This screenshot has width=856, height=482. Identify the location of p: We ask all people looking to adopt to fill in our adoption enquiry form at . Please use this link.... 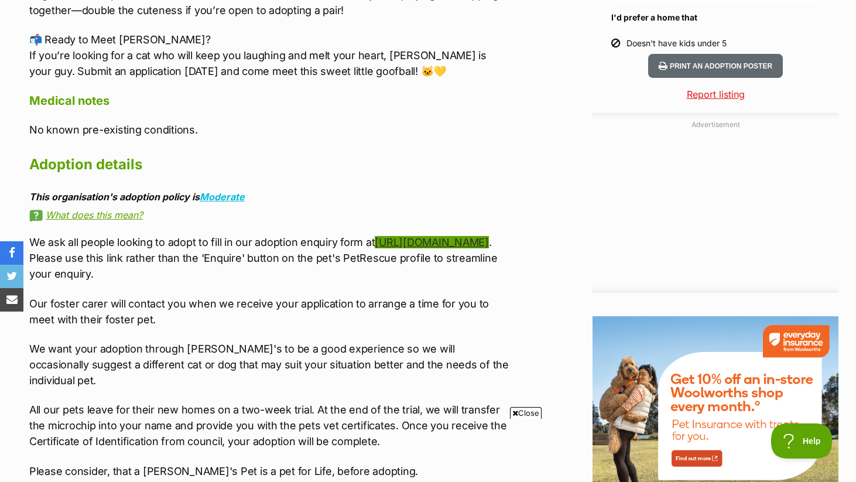
(269, 258).